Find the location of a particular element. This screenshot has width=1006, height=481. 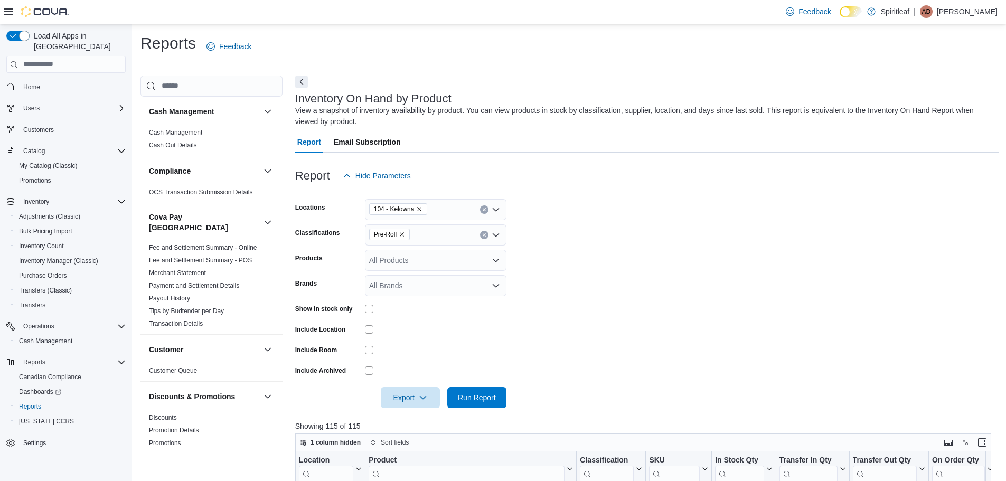

span: Feedback is located at coordinates (815, 12).